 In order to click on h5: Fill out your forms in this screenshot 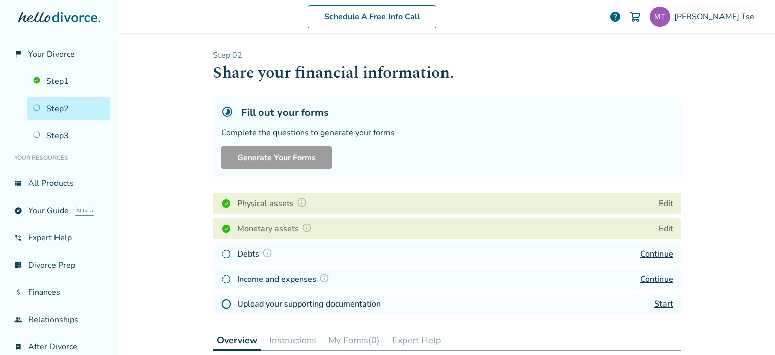, I will do `click(285, 112)`.